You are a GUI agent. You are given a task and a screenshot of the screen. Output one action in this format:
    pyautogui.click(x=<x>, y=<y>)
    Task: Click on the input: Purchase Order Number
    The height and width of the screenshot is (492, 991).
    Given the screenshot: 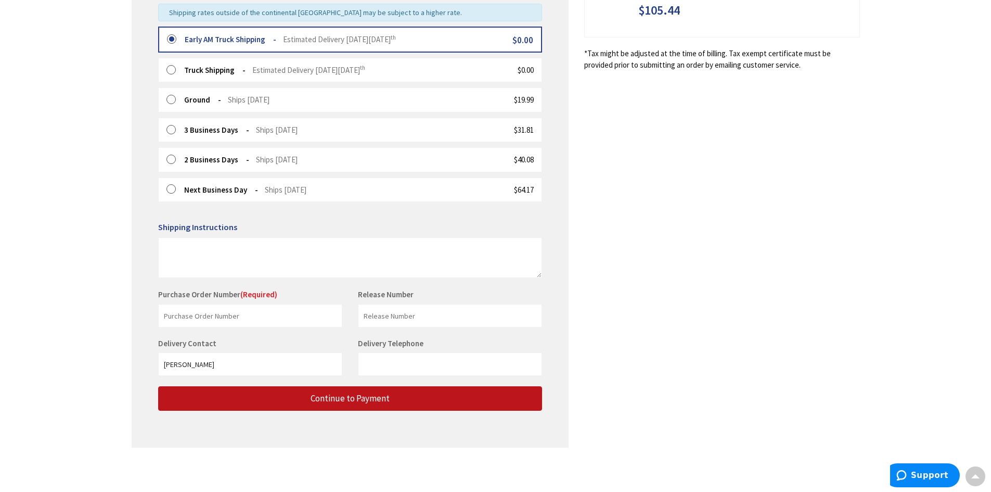 What is the action you would take?
    pyautogui.click(x=250, y=315)
    